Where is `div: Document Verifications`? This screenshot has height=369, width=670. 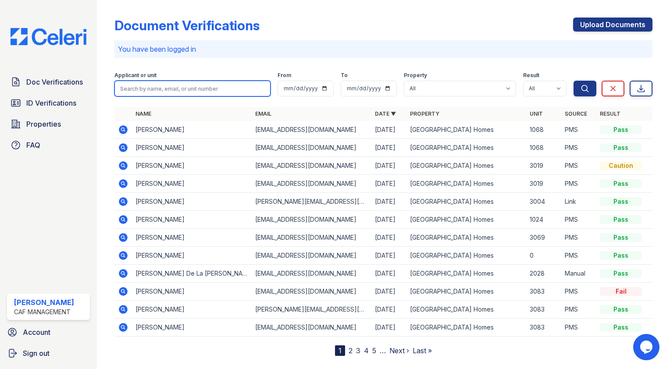
div: Document Verifications is located at coordinates (187, 25).